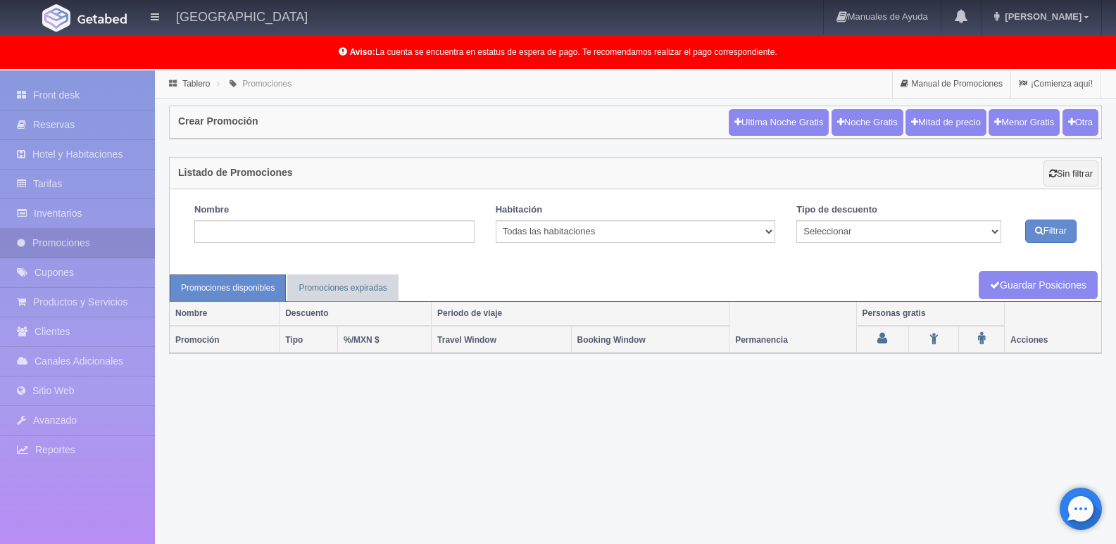  I want to click on a: Guardar Posiciones, so click(1038, 285).